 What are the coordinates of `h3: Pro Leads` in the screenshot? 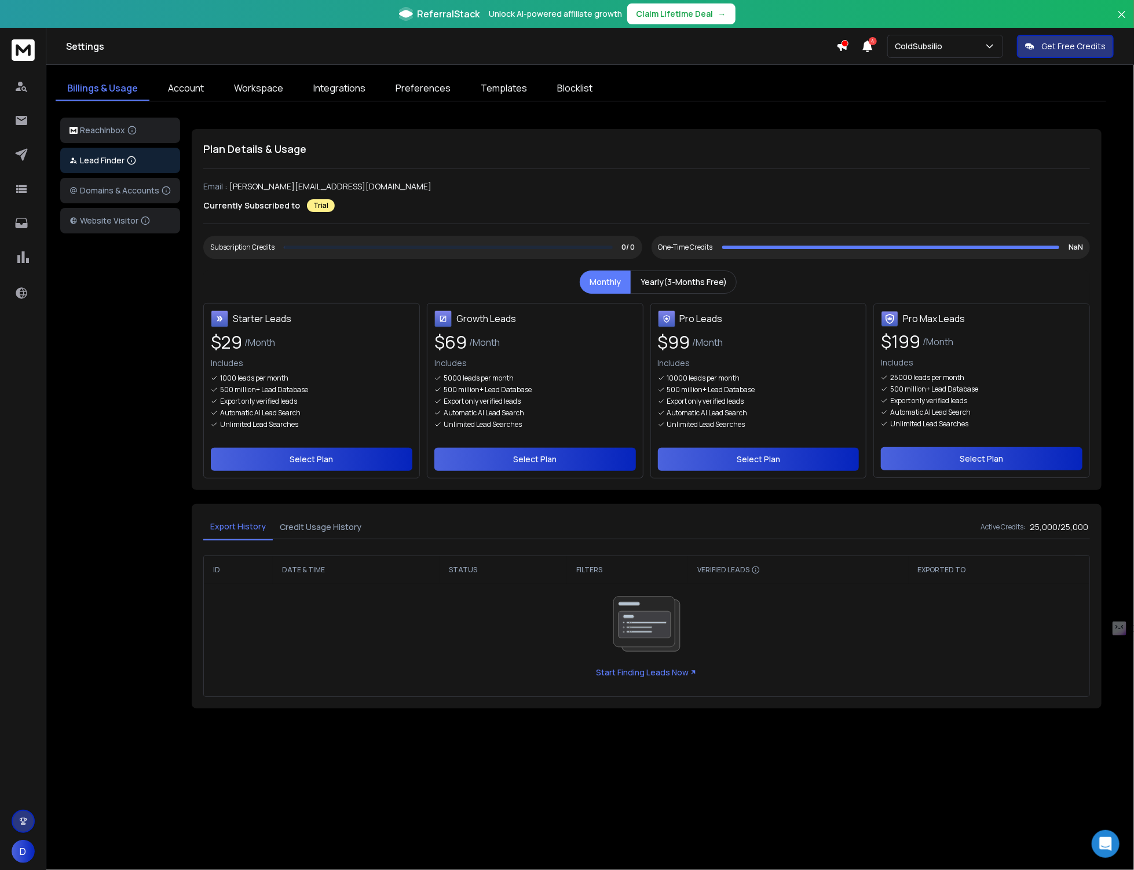 It's located at (702, 319).